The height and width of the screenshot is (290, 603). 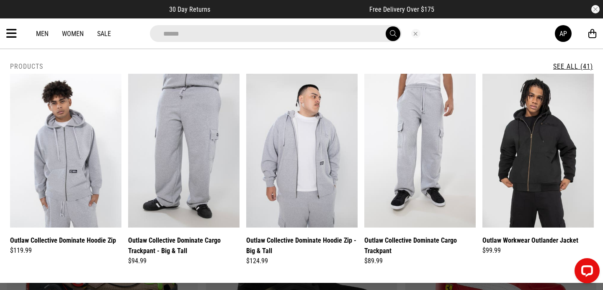 I want to click on a: See All (41), so click(x=573, y=66).